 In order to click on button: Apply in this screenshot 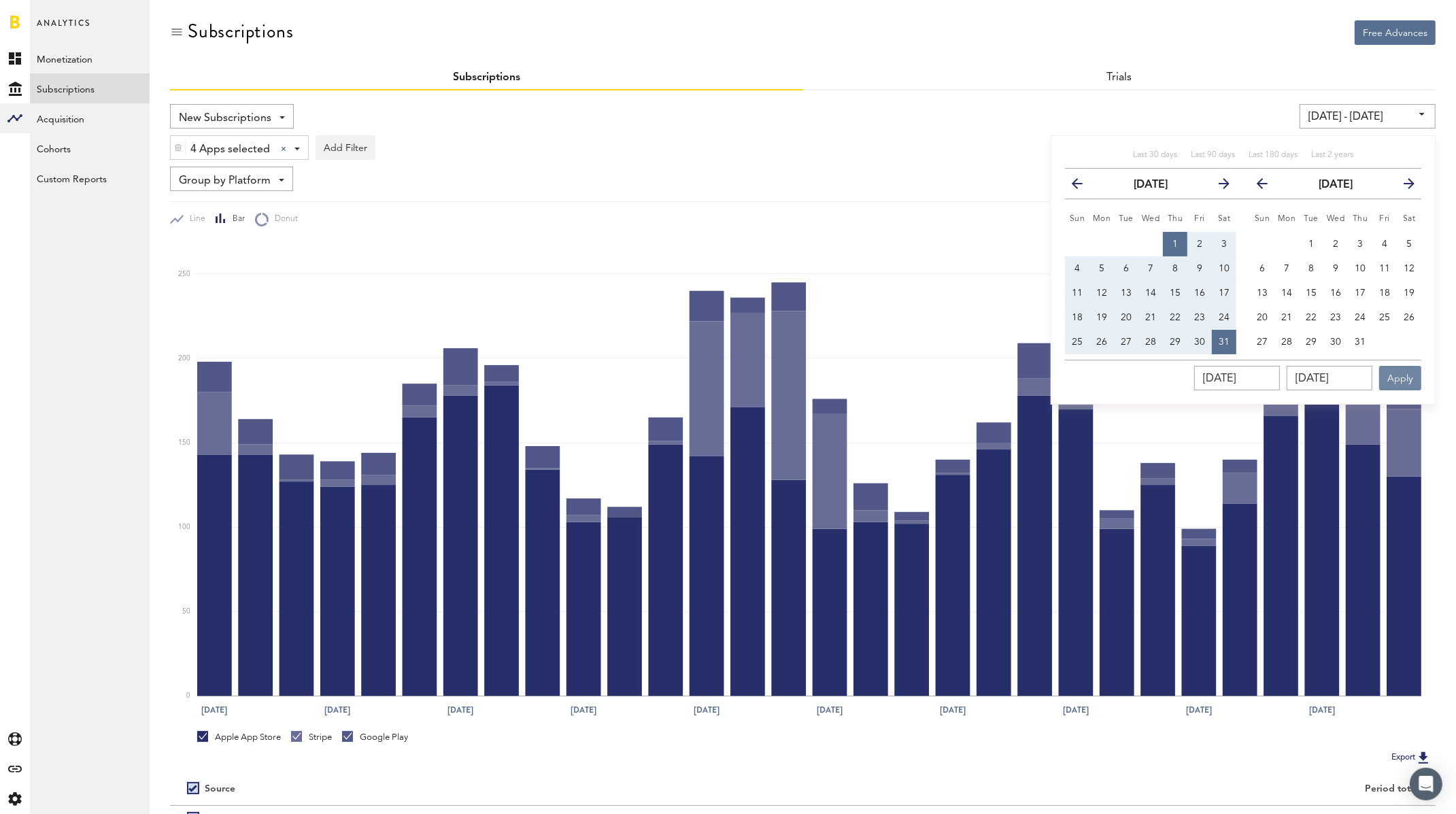, I will do `click(1401, 378)`.